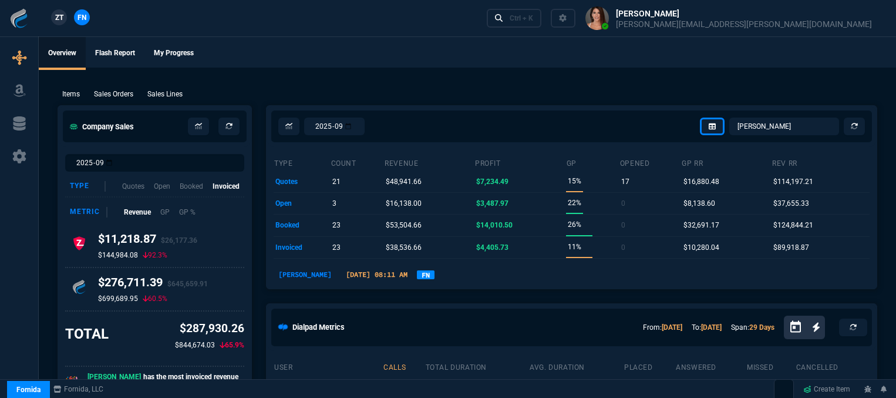 The height and width of the screenshot is (398, 896). Describe the element at coordinates (318, 326) in the screenshot. I see `h5: Dialpad Metrics` at that location.